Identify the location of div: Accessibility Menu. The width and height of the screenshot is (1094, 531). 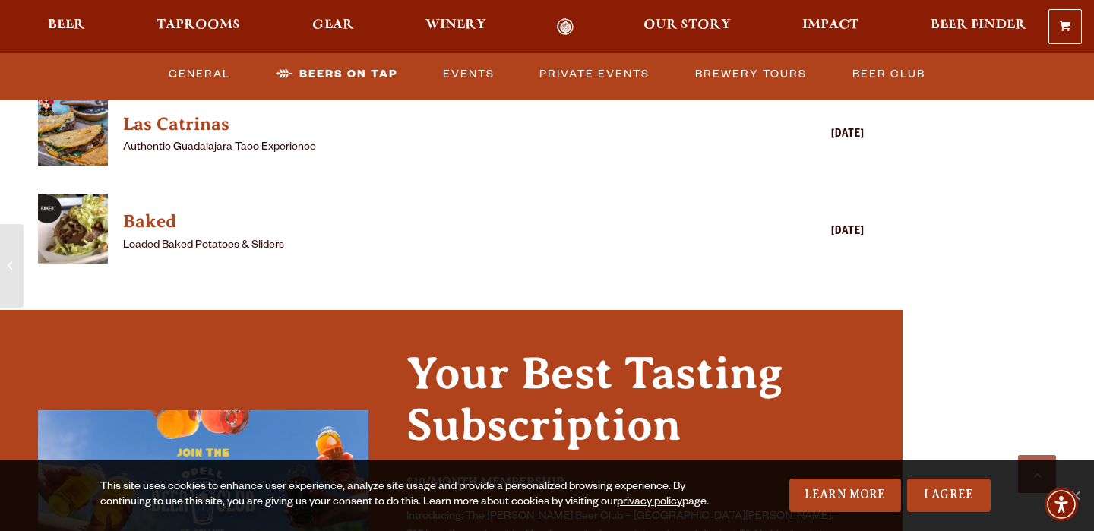
(1061, 504).